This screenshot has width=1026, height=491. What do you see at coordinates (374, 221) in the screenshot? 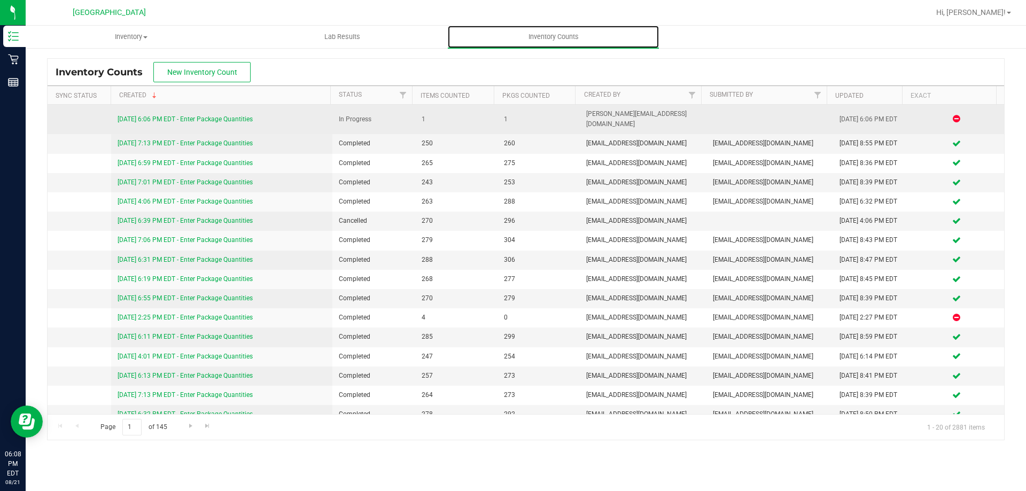
I see `span: Cancelled` at bounding box center [374, 221].